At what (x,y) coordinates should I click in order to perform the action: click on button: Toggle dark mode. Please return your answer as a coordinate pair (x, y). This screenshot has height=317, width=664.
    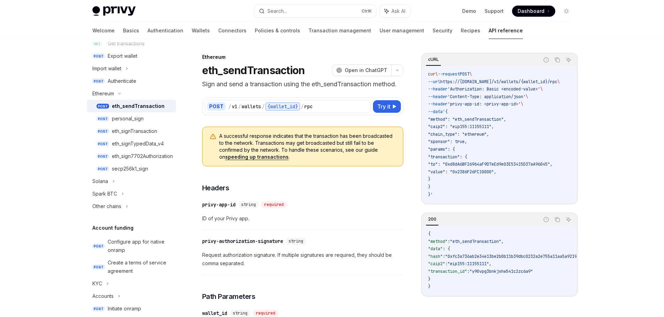
    Looking at the image, I should click on (566, 11).